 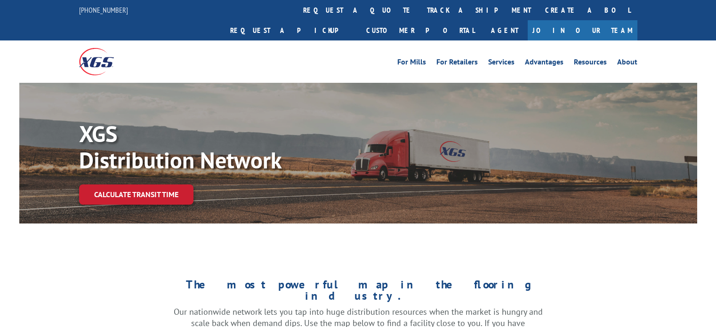 What do you see at coordinates (583, 30) in the screenshot?
I see `a: Join Our Team` at bounding box center [583, 30].